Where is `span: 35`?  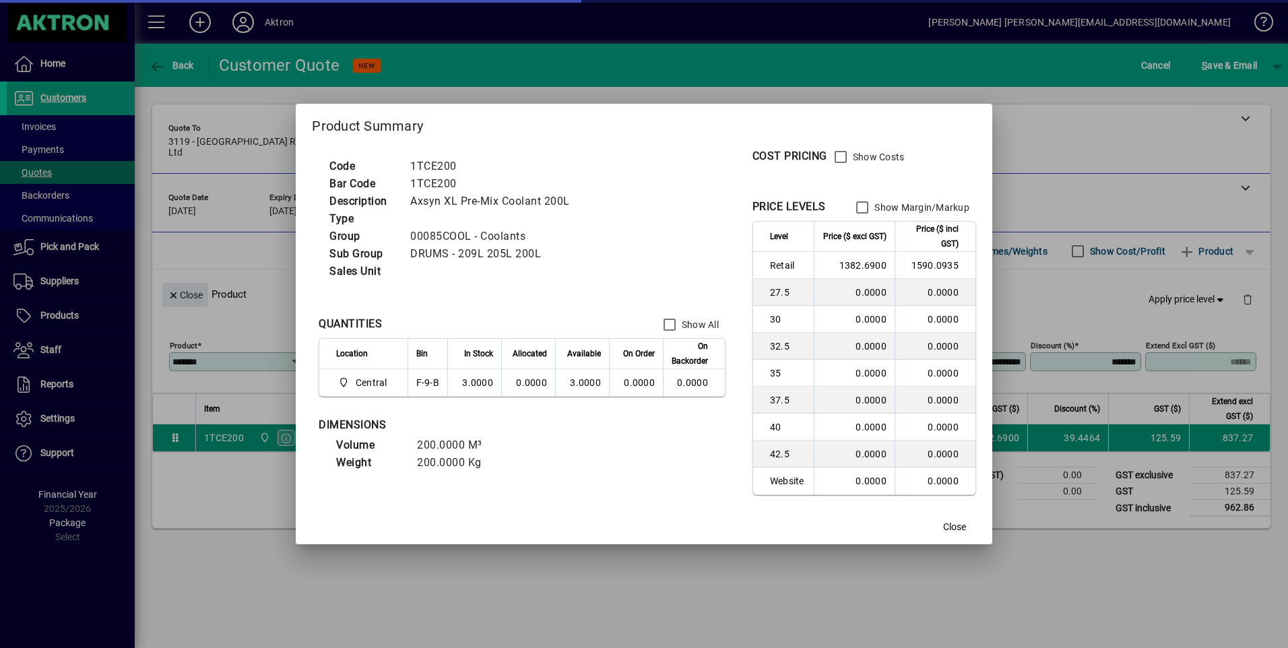 span: 35 is located at coordinates (788, 373).